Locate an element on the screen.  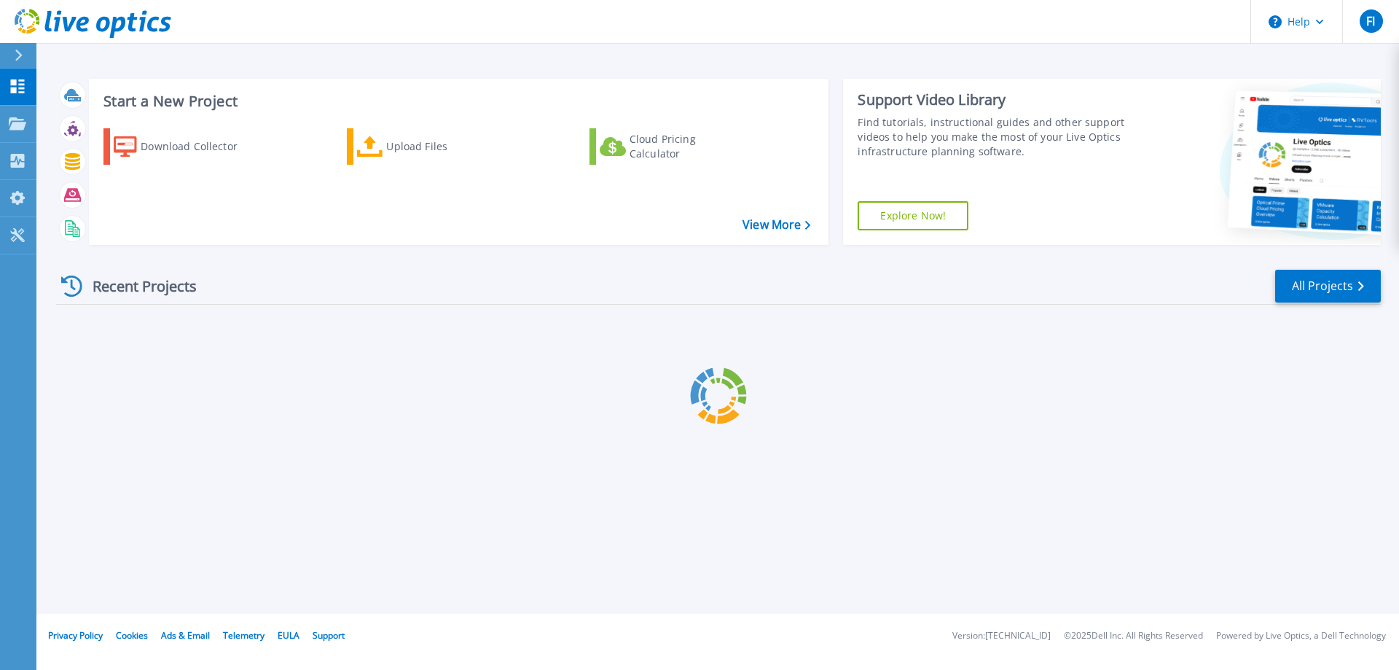
li: Powered by Live Optics, a Dell Technology is located at coordinates (1301, 635).